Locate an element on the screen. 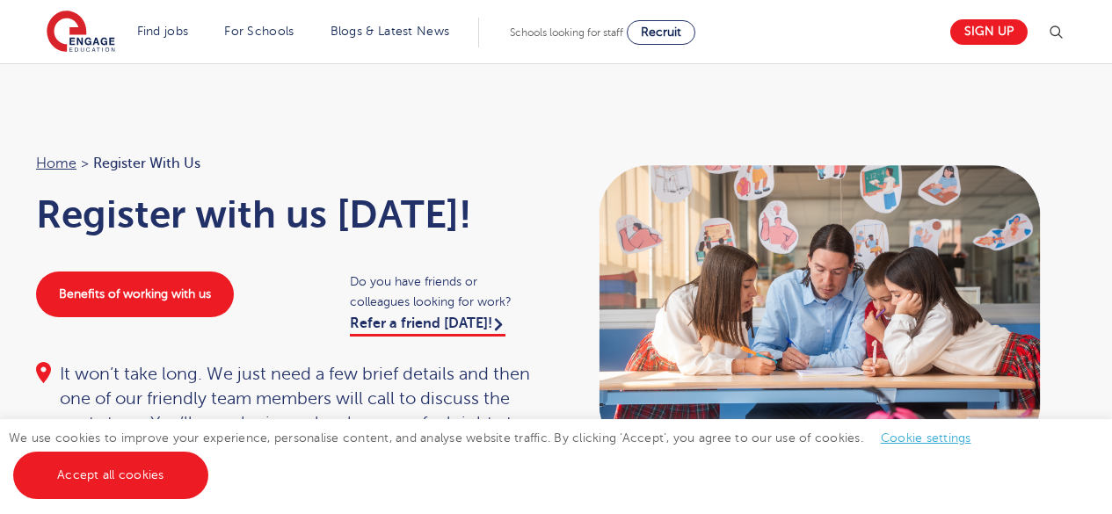 The image size is (1112, 514). a: Recruit is located at coordinates (661, 33).